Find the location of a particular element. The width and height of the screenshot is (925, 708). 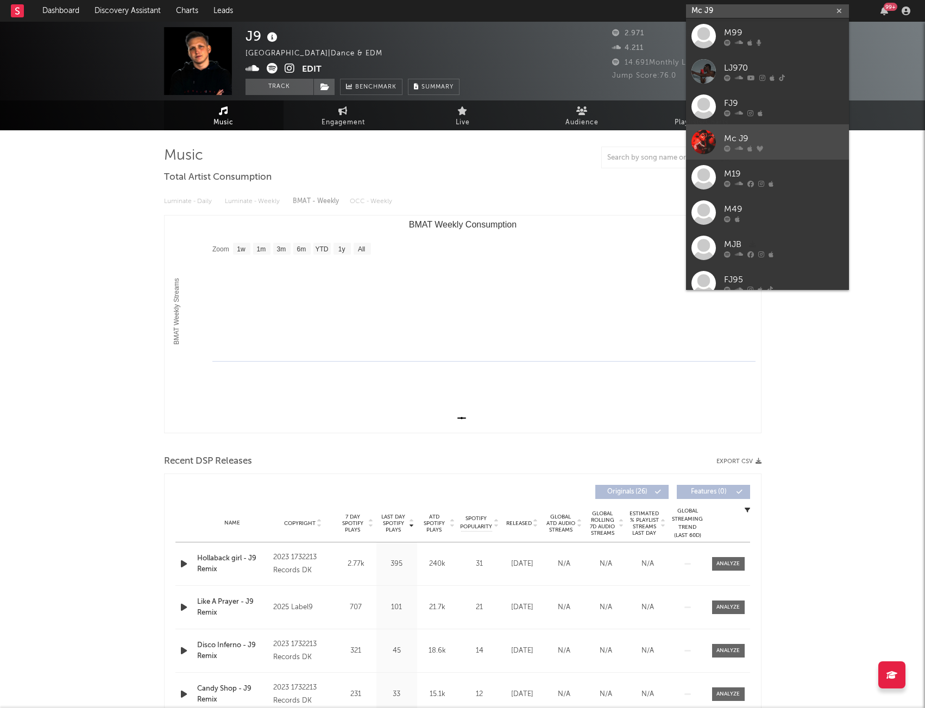

a: Music is located at coordinates (224, 115).